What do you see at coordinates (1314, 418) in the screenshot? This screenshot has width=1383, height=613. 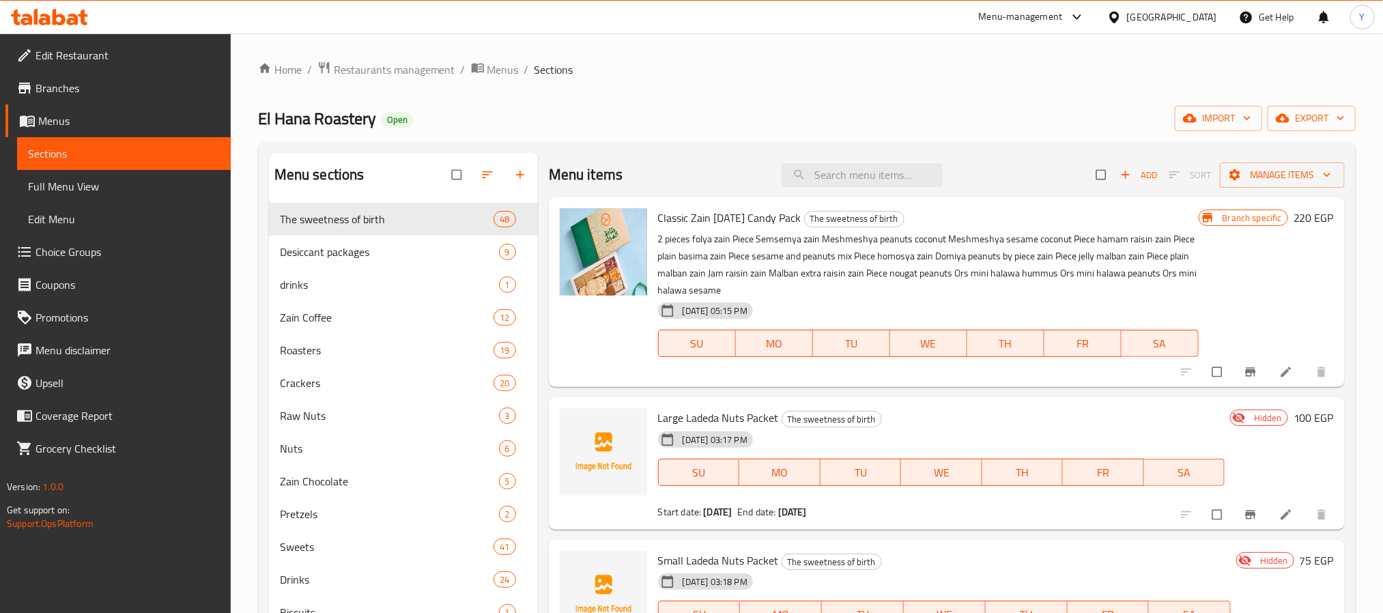 I see `h6: 100 EGP` at bounding box center [1314, 418].